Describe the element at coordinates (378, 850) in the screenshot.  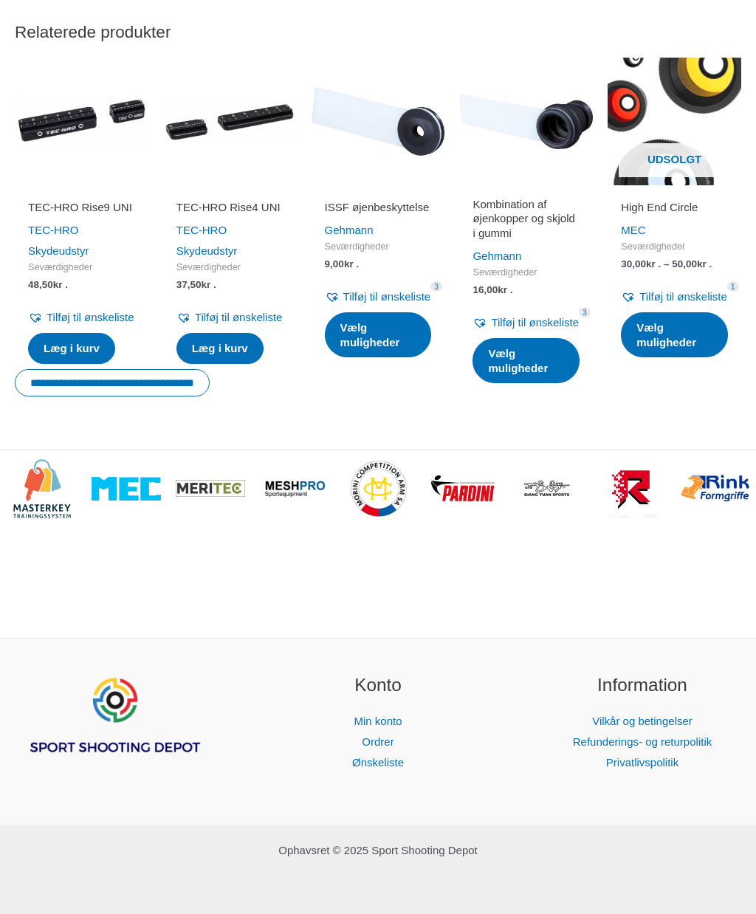
I see `font: Ophavsret © 2025 Sport Shooting Depot` at that location.